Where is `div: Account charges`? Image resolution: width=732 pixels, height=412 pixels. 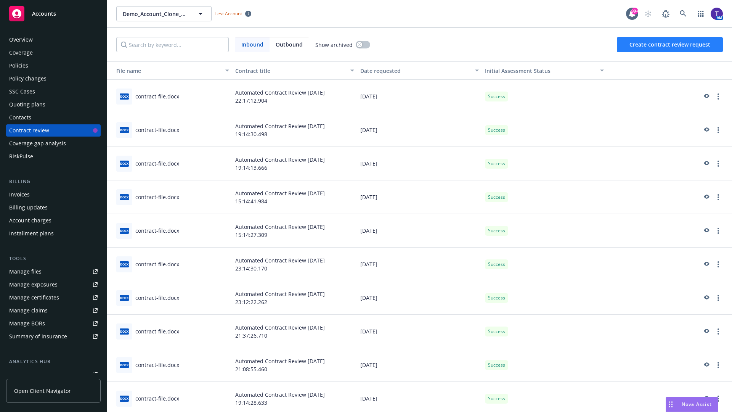 div: Account charges is located at coordinates (30, 220).